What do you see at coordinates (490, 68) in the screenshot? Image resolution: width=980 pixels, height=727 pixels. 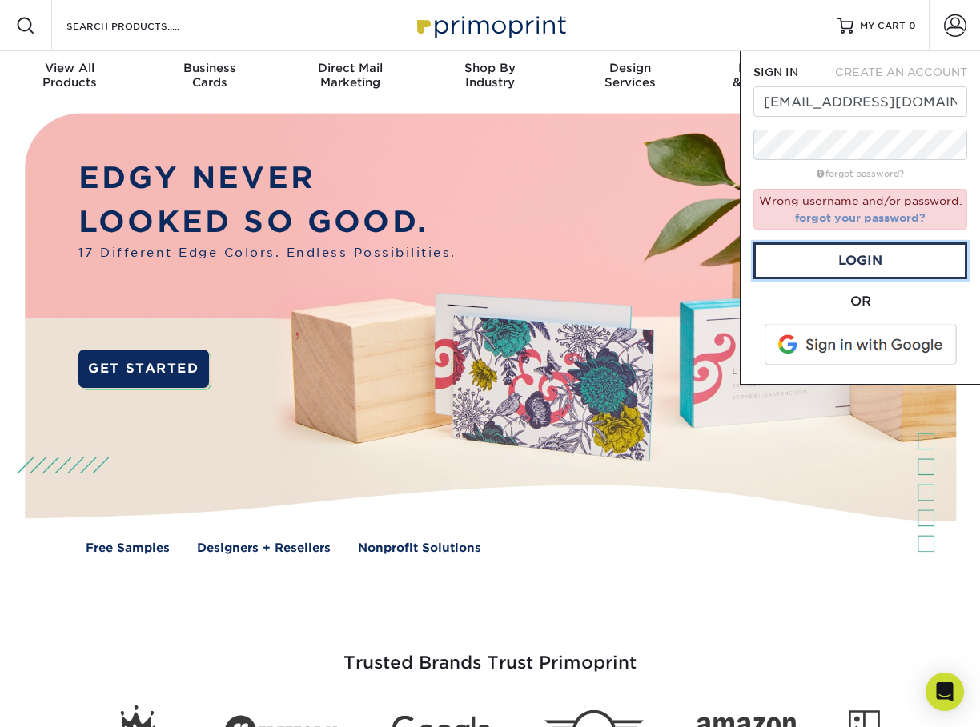 I see `span: Shop By` at bounding box center [490, 68].